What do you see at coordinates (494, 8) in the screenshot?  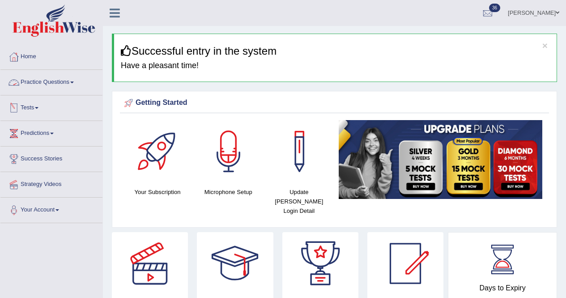 I see `span: 36` at bounding box center [494, 8].